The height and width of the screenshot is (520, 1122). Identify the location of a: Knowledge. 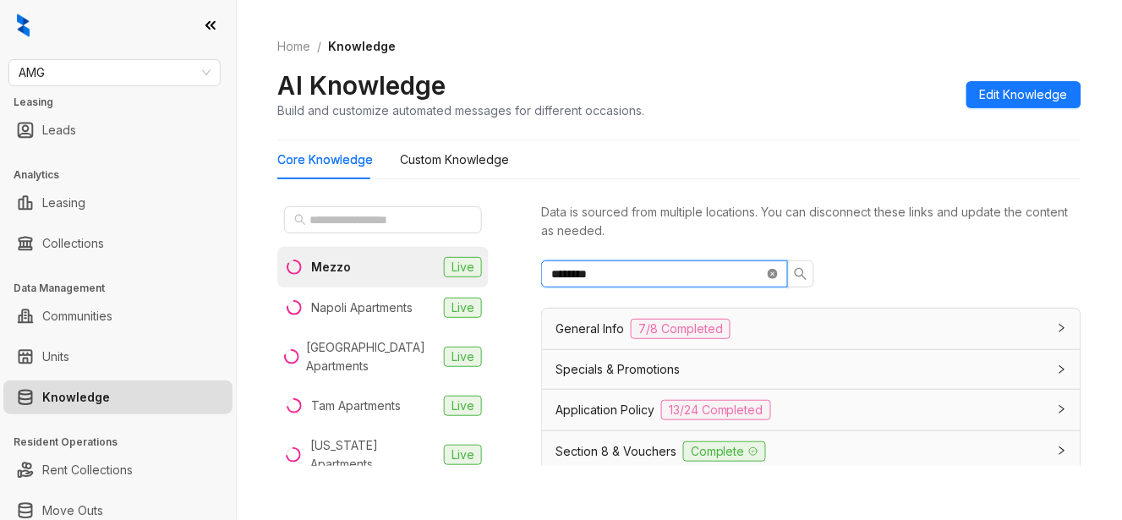
(76, 397).